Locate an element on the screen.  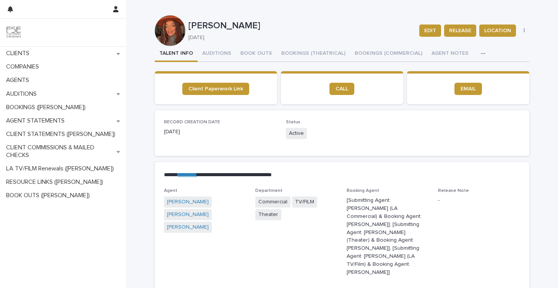
span: TV/FILM is located at coordinates (305, 201).